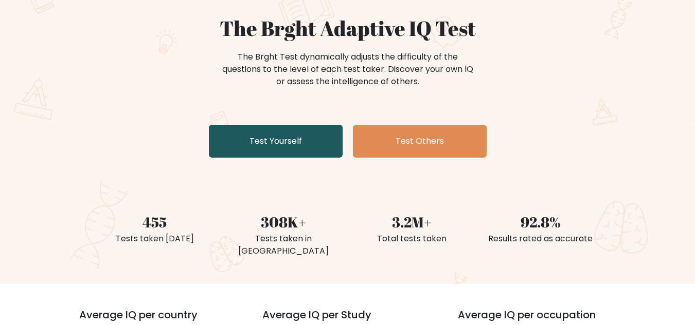  What do you see at coordinates (348, 69) in the screenshot?
I see `div: The Brght Test dynamically adjusts the difficulty of the questions to the level of each test take...` at bounding box center [348, 69].